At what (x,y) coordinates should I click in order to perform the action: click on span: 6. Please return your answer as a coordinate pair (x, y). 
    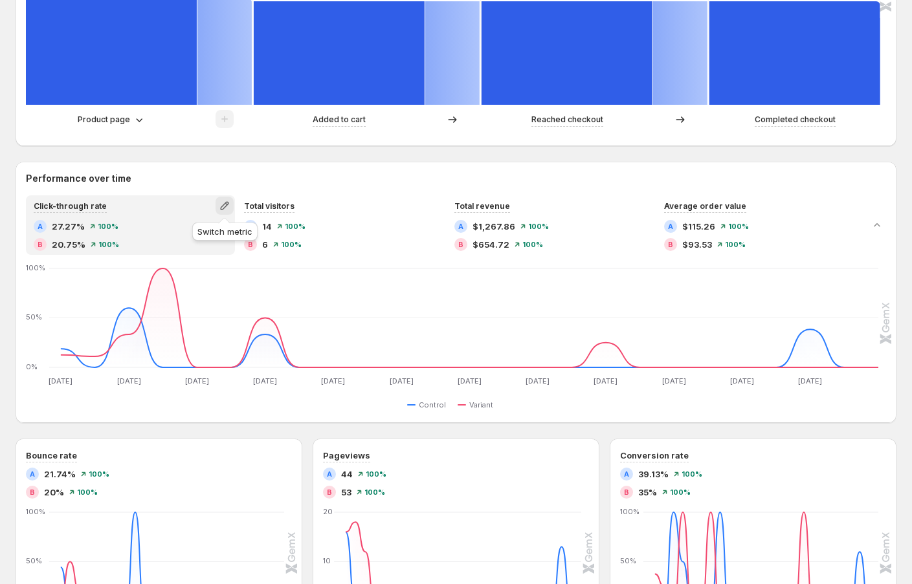
    Looking at the image, I should click on (265, 245).